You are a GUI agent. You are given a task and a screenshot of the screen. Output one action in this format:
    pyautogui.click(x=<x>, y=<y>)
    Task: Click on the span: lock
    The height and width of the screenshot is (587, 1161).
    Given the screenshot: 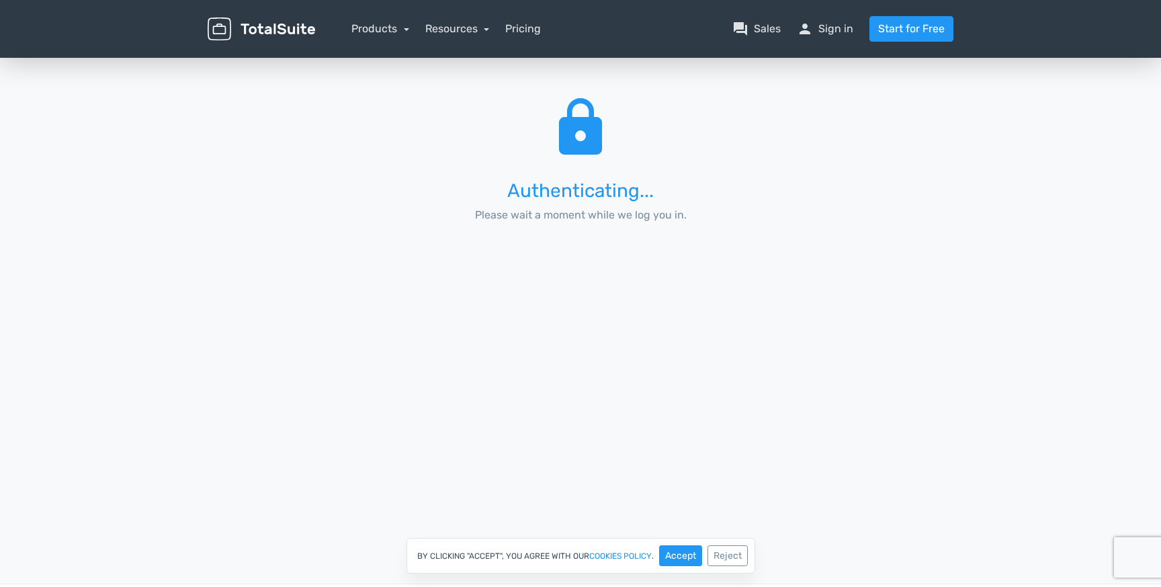 What is the action you would take?
    pyautogui.click(x=580, y=128)
    